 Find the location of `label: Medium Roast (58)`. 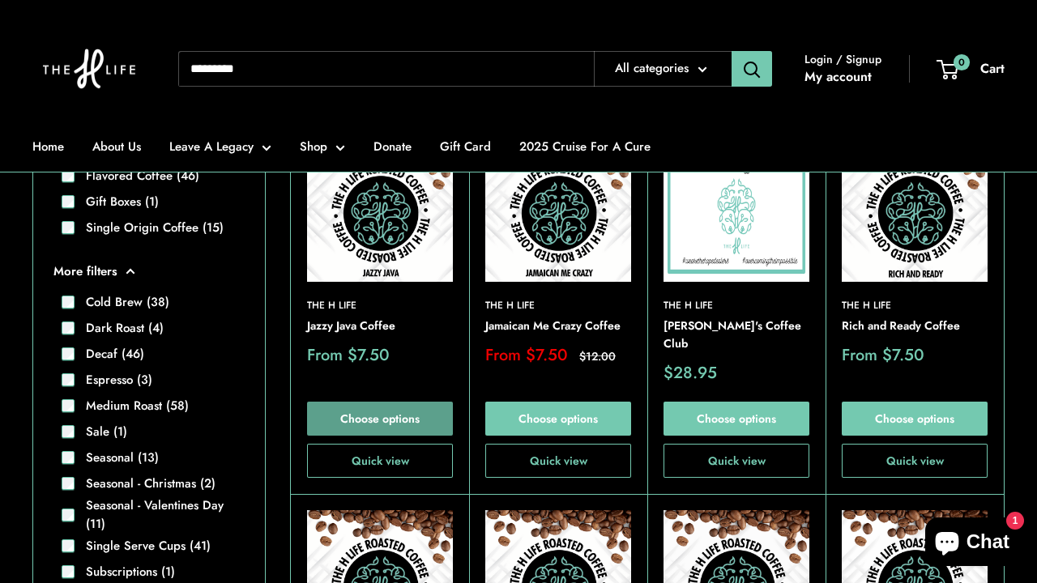

label: Medium Roast (58) is located at coordinates (131, 406).